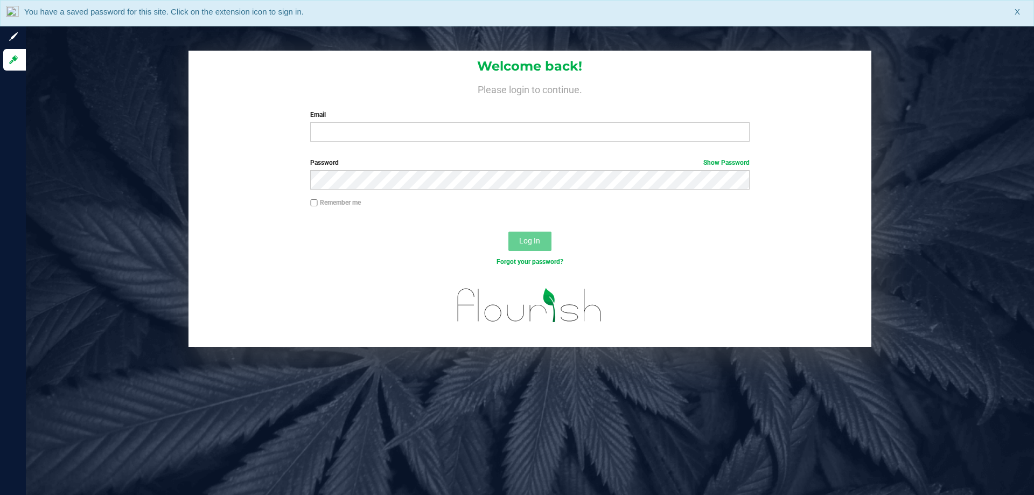 The height and width of the screenshot is (495, 1034). Describe the element at coordinates (530, 305) in the screenshot. I see `img: flourish_logo.svg` at that location.